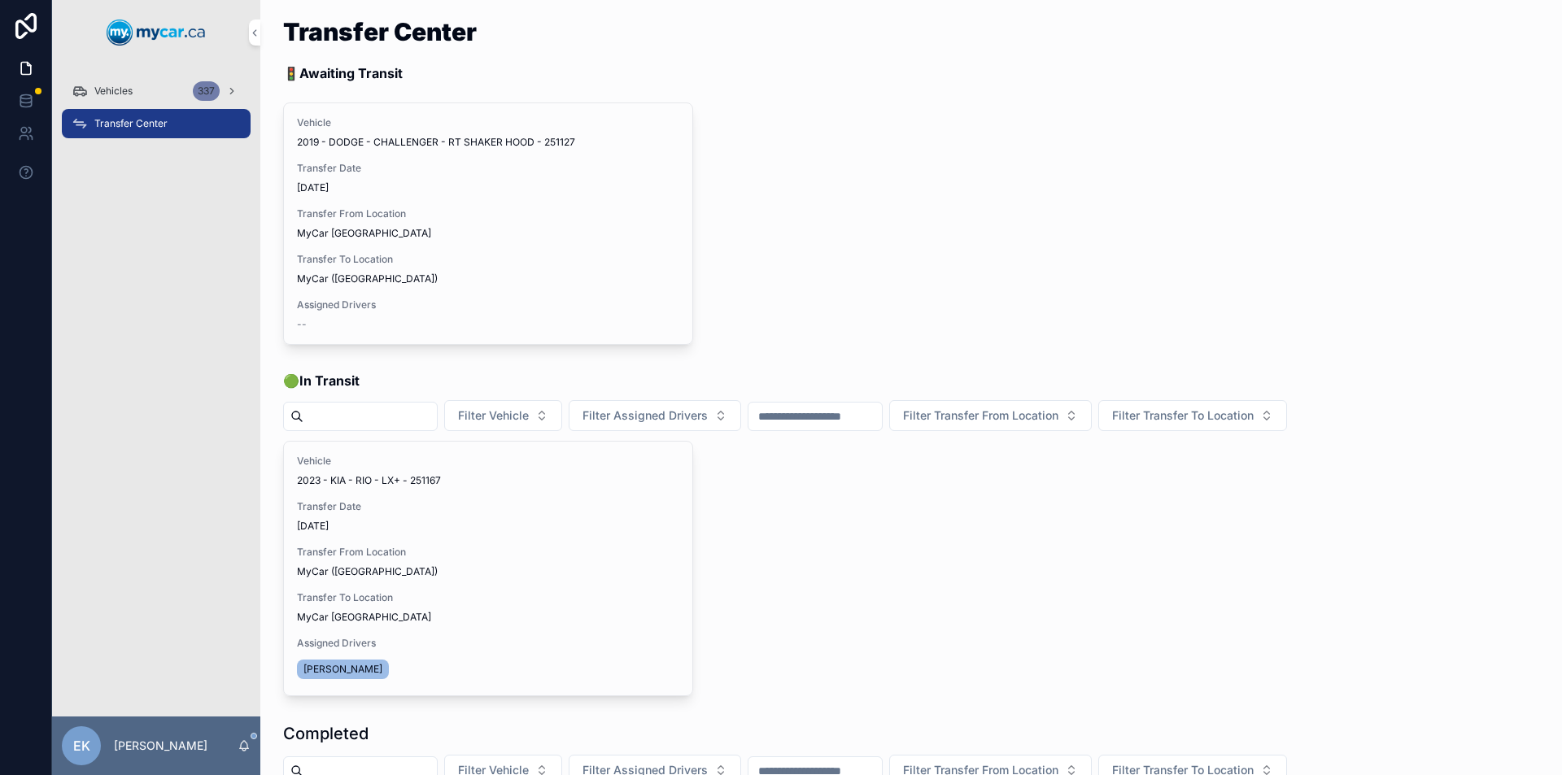 The image size is (1562, 775). What do you see at coordinates (330, 381) in the screenshot?
I see `strong: In Transit` at bounding box center [330, 381].